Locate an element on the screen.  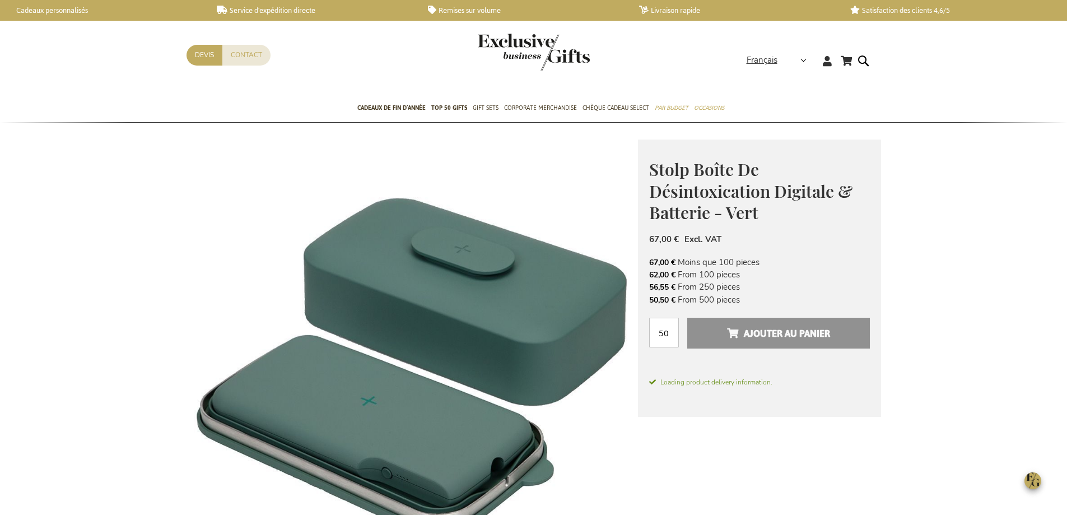
span: Excl. VAT is located at coordinates (703, 239).